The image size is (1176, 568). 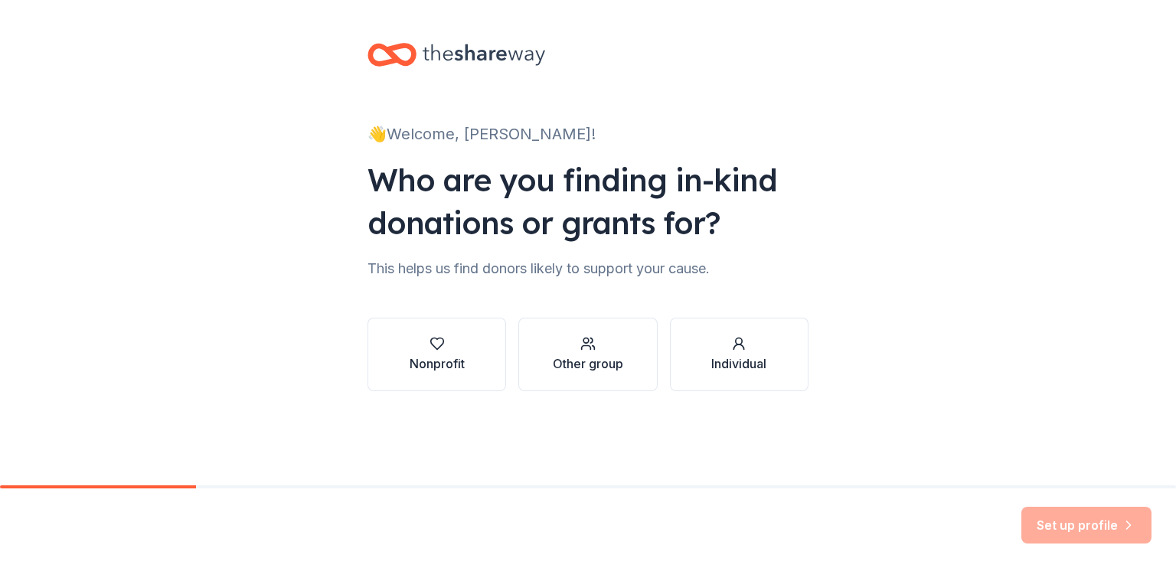 I want to click on div: This helps us find donors likely to support your cause., so click(x=588, y=269).